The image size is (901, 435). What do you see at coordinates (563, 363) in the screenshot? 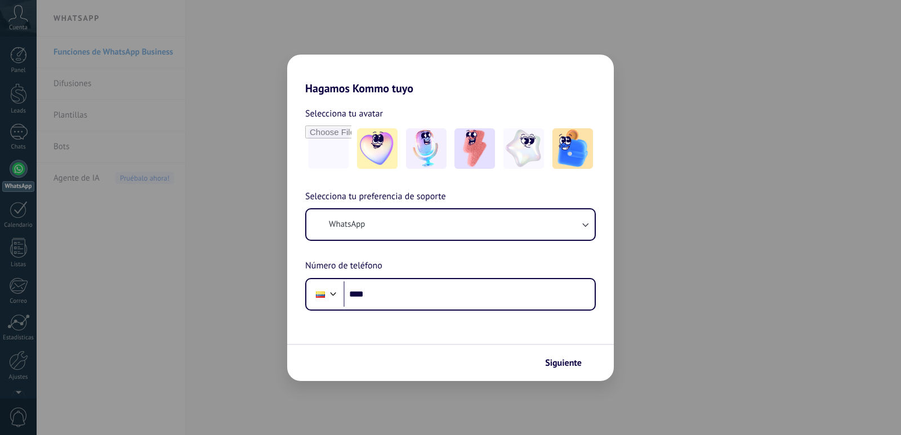
I see `span: Siguiente` at bounding box center [563, 363].